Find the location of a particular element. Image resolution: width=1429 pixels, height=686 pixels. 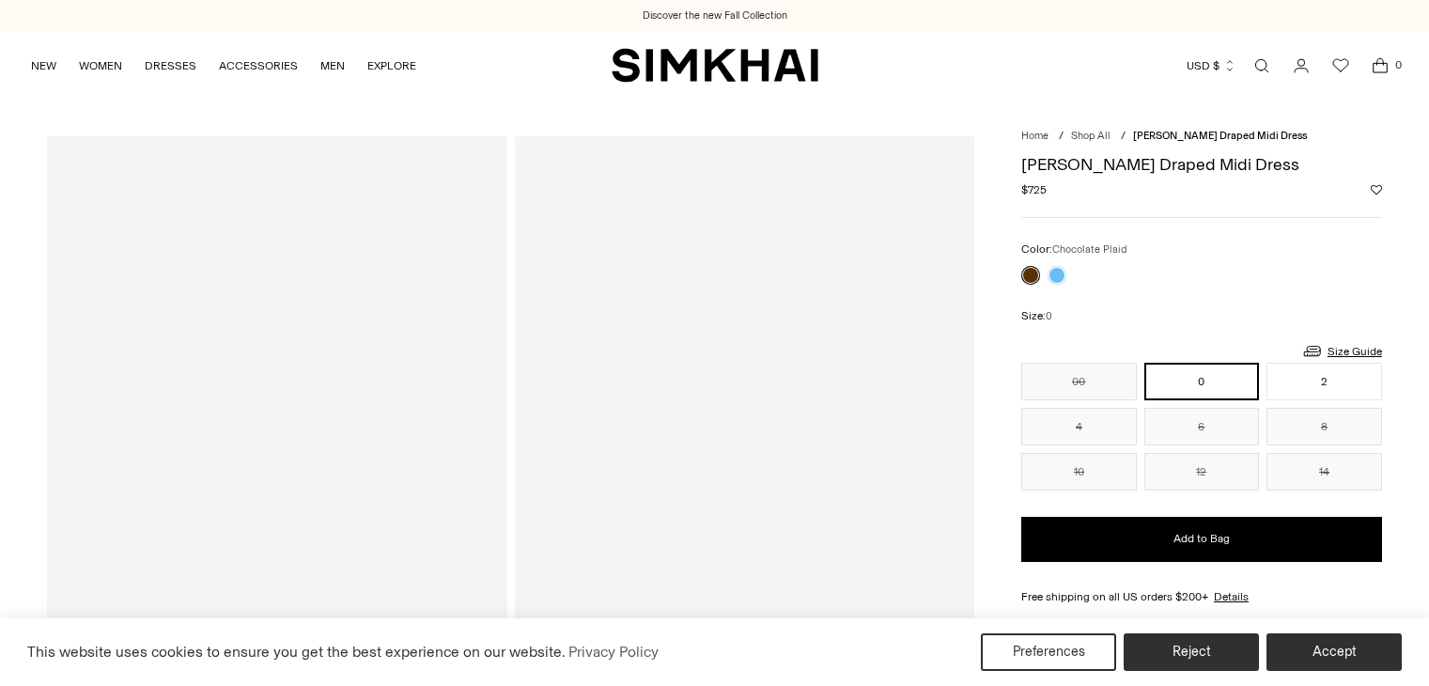

button: Add to Bag is located at coordinates (1202, 539).